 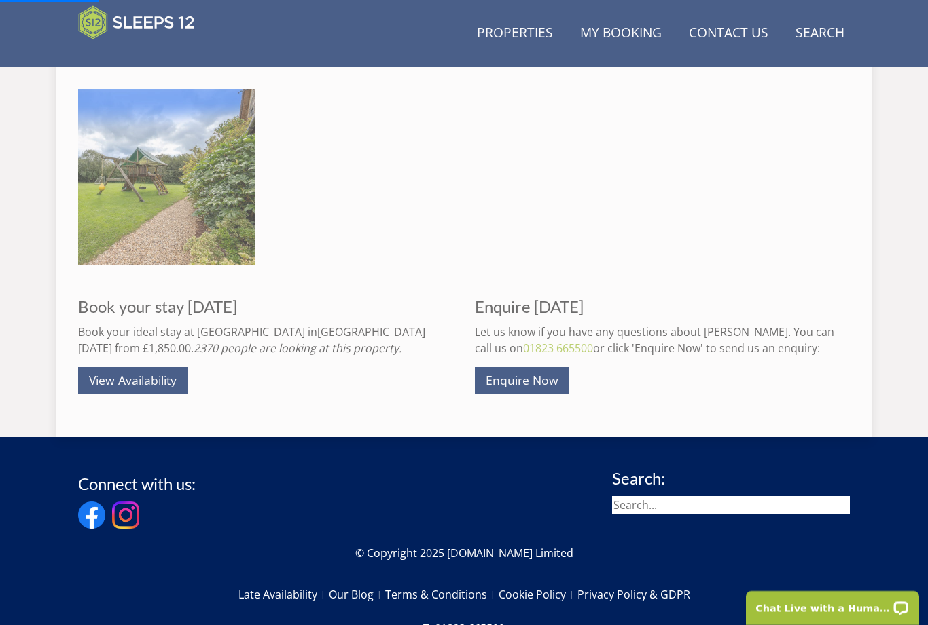 I want to click on h3: Connect with us:, so click(x=137, y=484).